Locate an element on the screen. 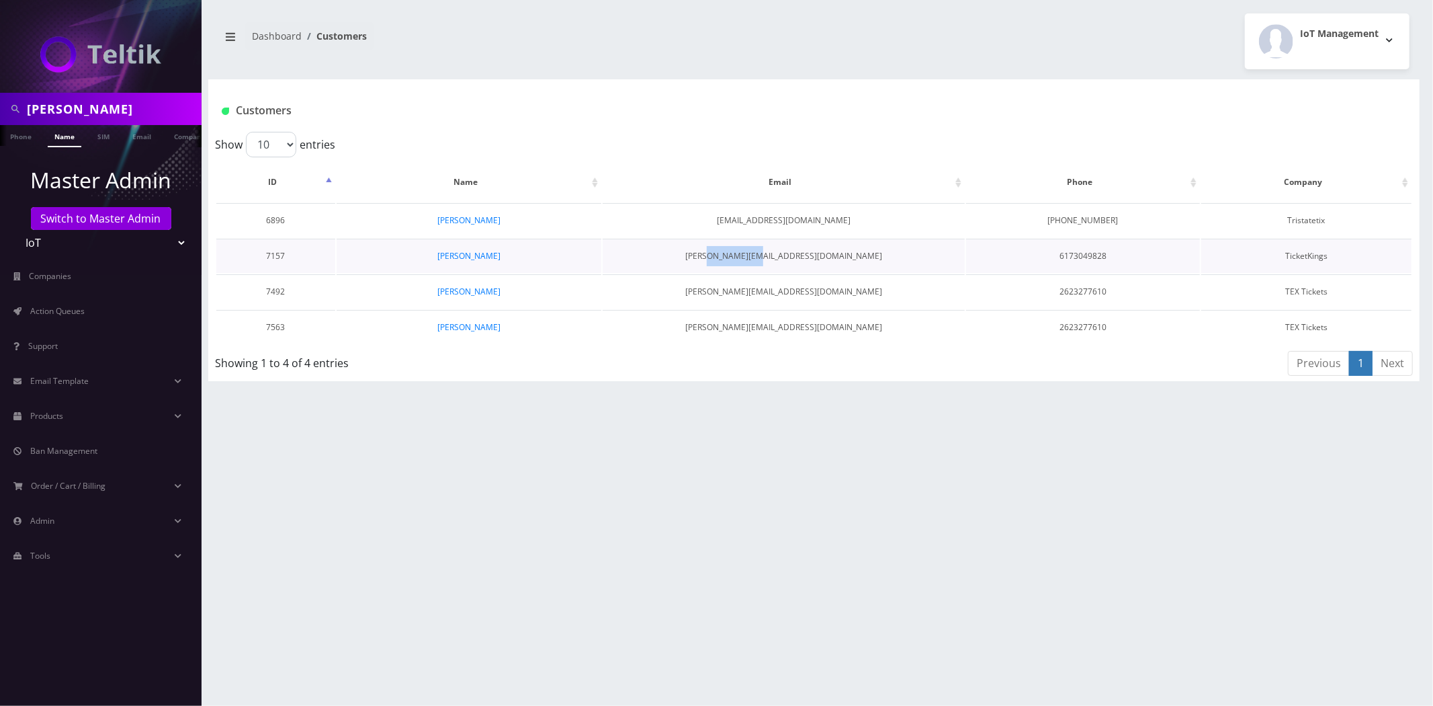 This screenshot has width=1433, height=706. select: Showentries is located at coordinates (271, 144).